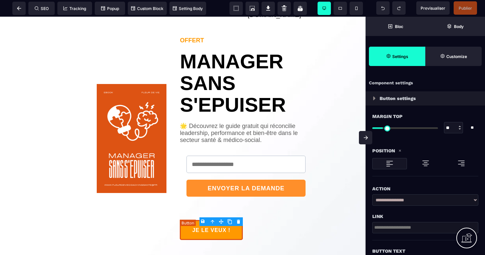 Image resolution: width=485 pixels, height=255 pixels. I want to click on text: MANAGER SANS S'EPUISER, so click(246, 63).